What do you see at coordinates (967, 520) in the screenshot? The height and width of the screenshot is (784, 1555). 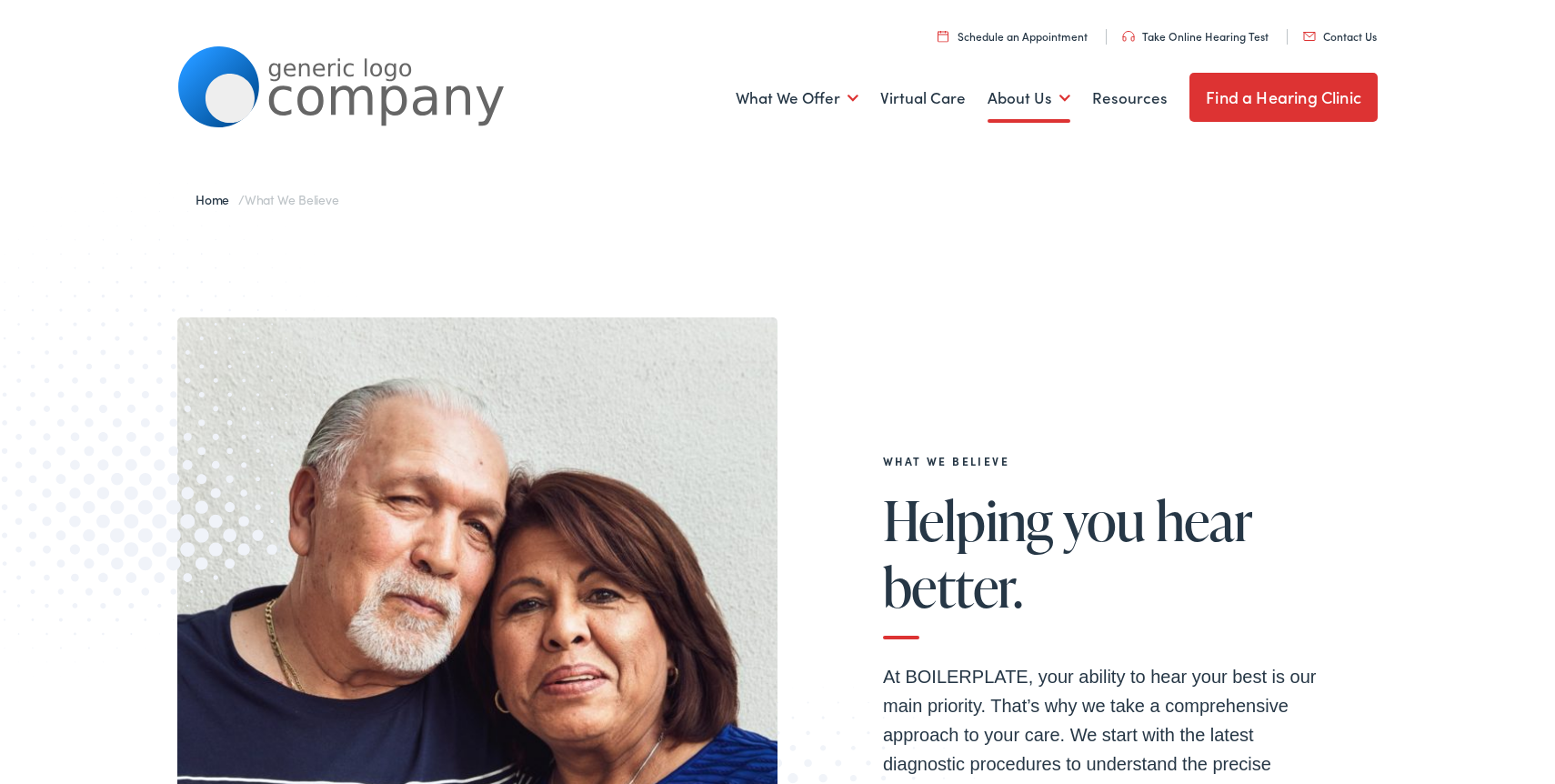 I see `span: Helping` at bounding box center [967, 520].